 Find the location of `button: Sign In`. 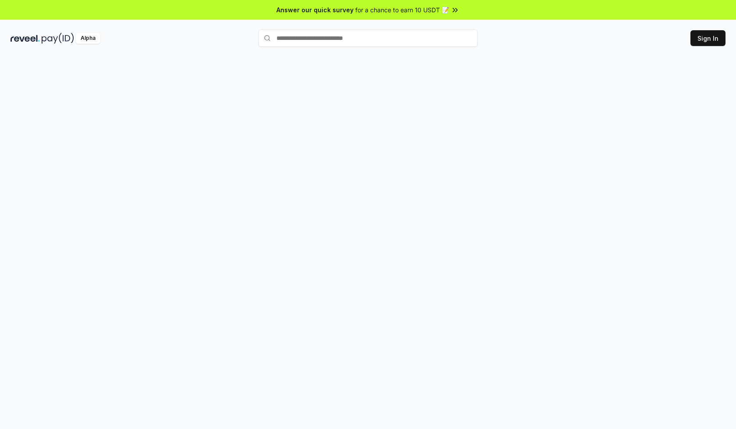

button: Sign In is located at coordinates (708, 38).